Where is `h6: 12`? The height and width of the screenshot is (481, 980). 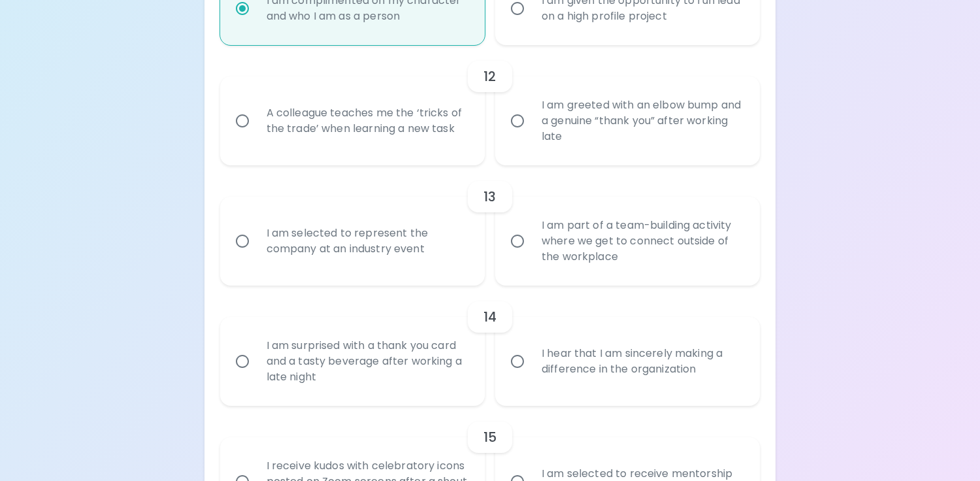
h6: 12 is located at coordinates (489, 76).